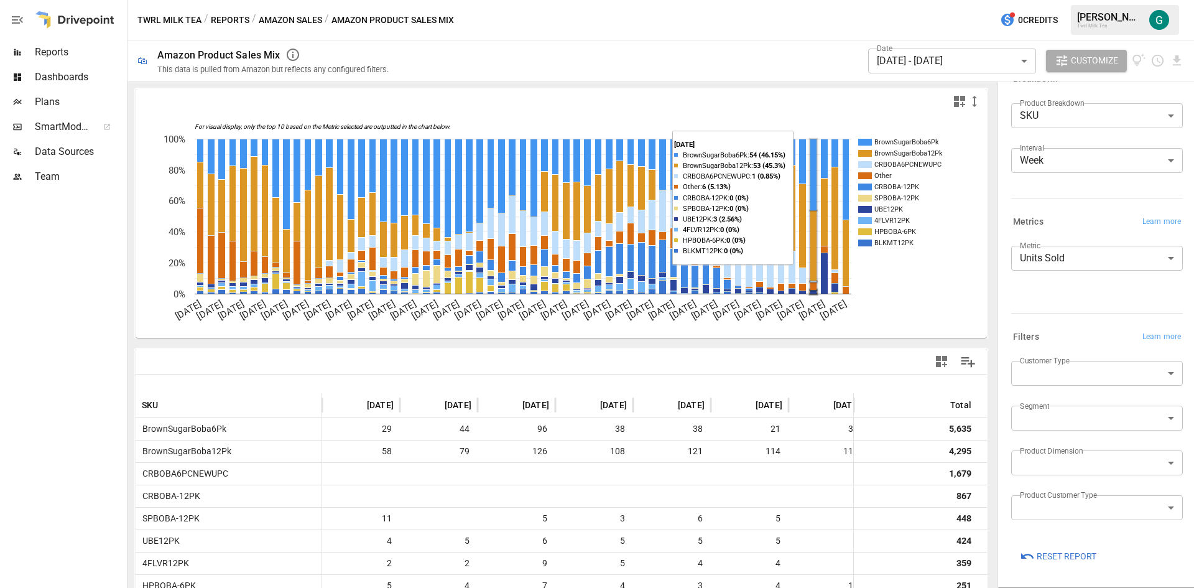  Describe the element at coordinates (182, 428) in the screenshot. I see `span: BrownSugarBoba6Pk` at that location.